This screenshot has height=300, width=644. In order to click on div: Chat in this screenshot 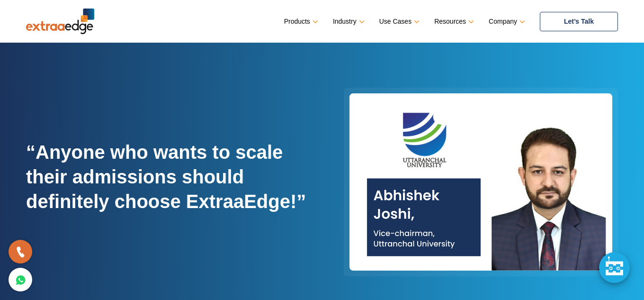, I will do `click(614, 267)`.